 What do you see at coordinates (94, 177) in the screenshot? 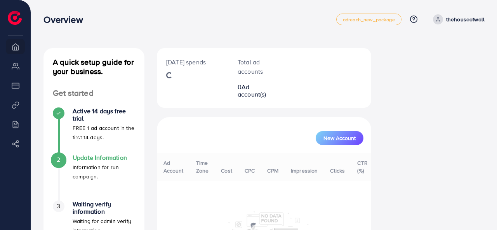
I see `li: Update Information` at bounding box center [94, 177].